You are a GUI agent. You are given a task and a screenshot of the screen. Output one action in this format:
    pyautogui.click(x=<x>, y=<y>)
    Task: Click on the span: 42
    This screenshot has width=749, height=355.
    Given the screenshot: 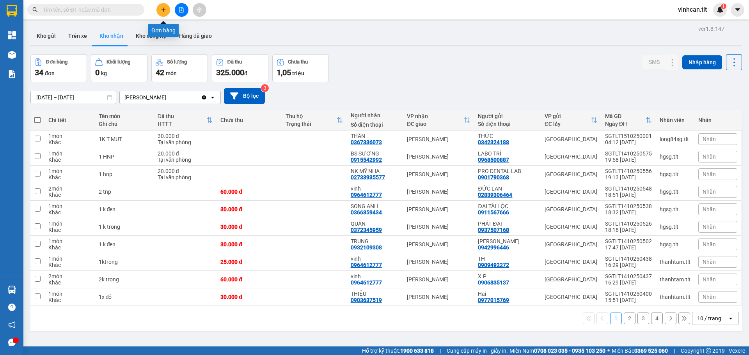 What is the action you would take?
    pyautogui.click(x=160, y=73)
    